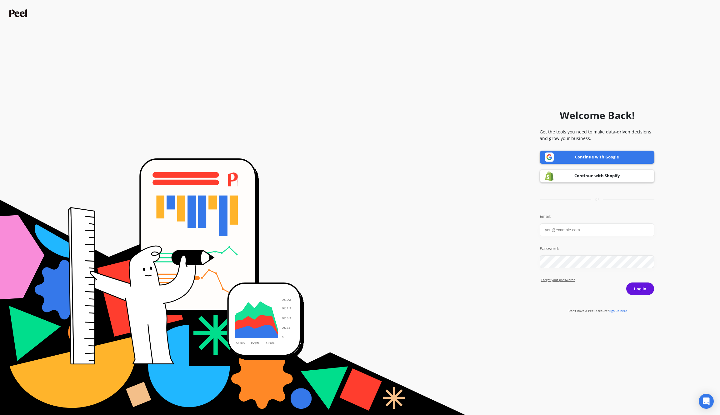  I want to click on h1: Welcome Back!, so click(597, 115).